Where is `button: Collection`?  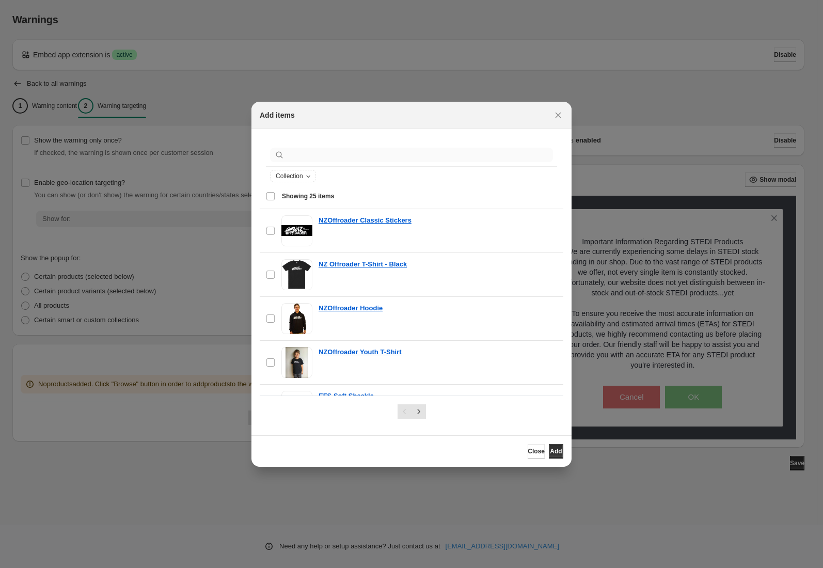
button: Collection is located at coordinates (293, 176).